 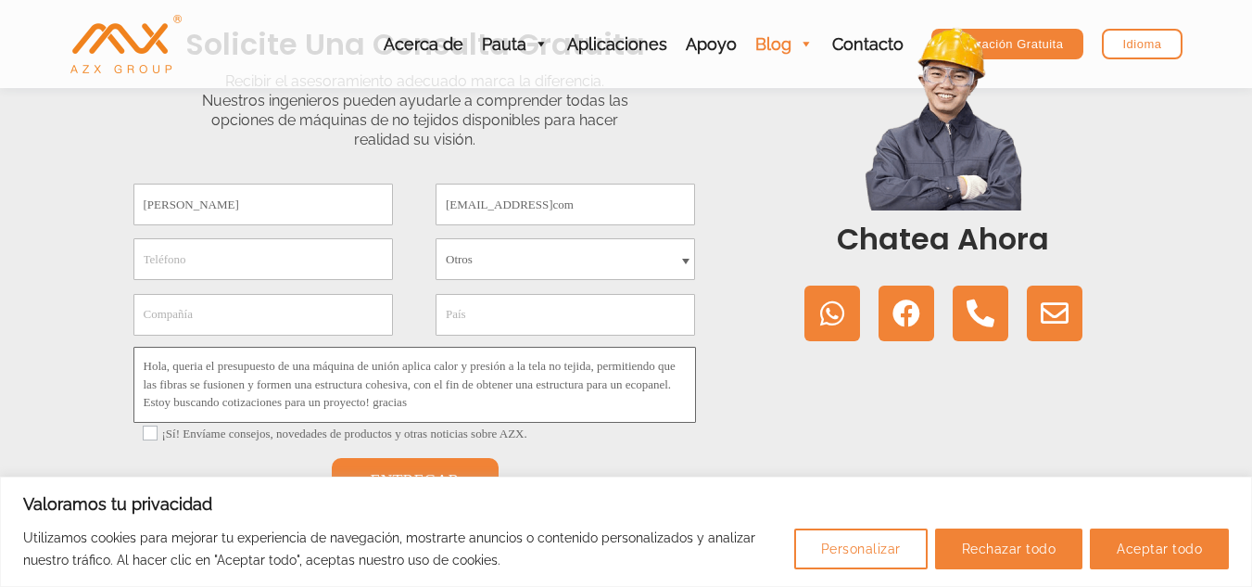 I want to click on a: Máquina de no tejidos AZX, so click(x=126, y=43).